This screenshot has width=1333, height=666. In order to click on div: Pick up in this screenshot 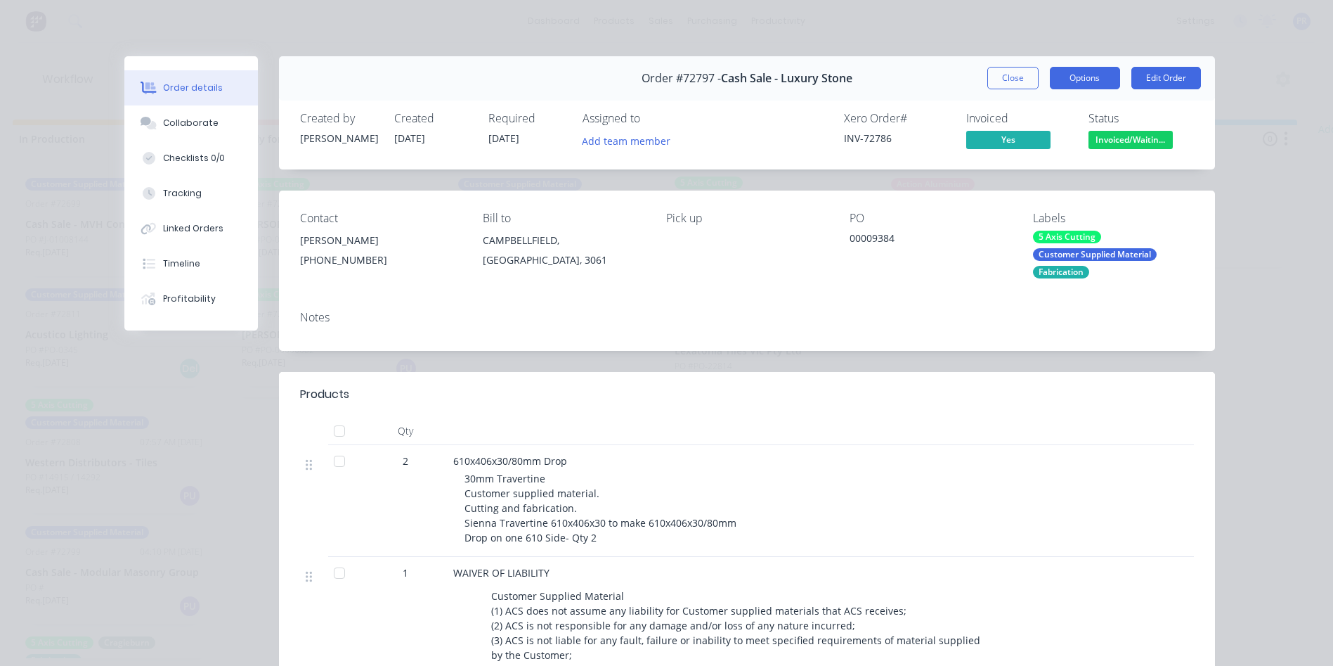, I will do `click(746, 218)`.